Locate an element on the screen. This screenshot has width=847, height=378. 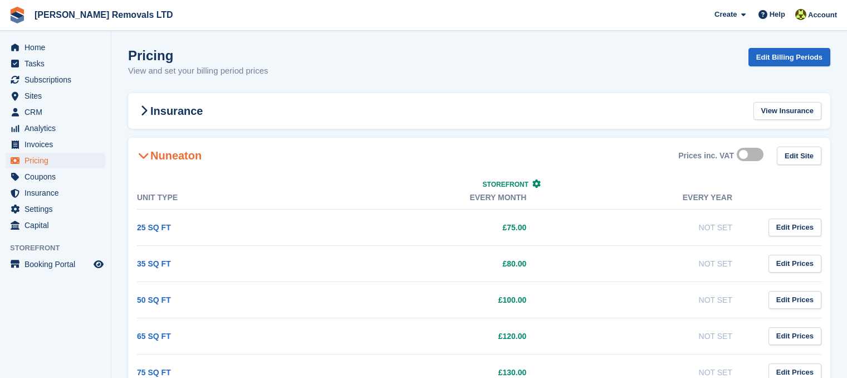
a: View Insurance is located at coordinates (788, 111).